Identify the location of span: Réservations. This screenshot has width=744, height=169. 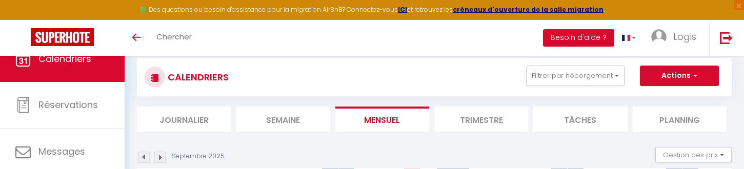
(68, 105).